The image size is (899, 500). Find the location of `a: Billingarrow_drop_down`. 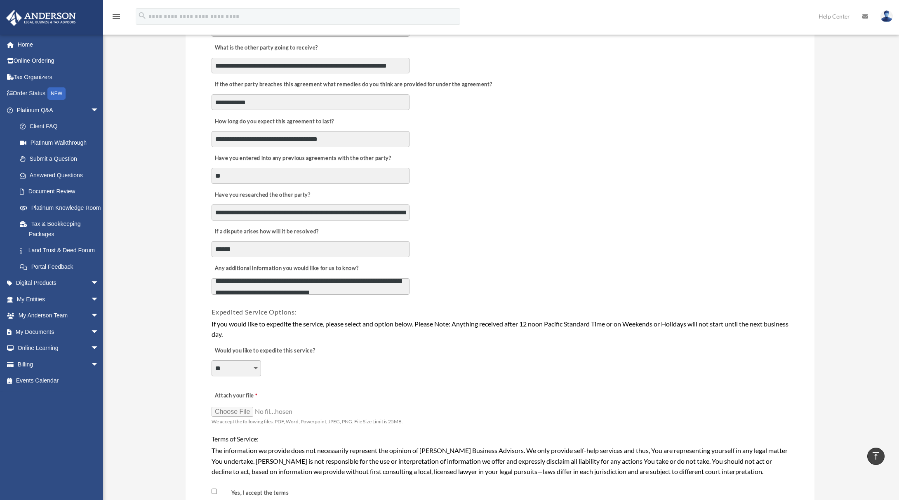

a: Billingarrow_drop_down is located at coordinates (59, 365).